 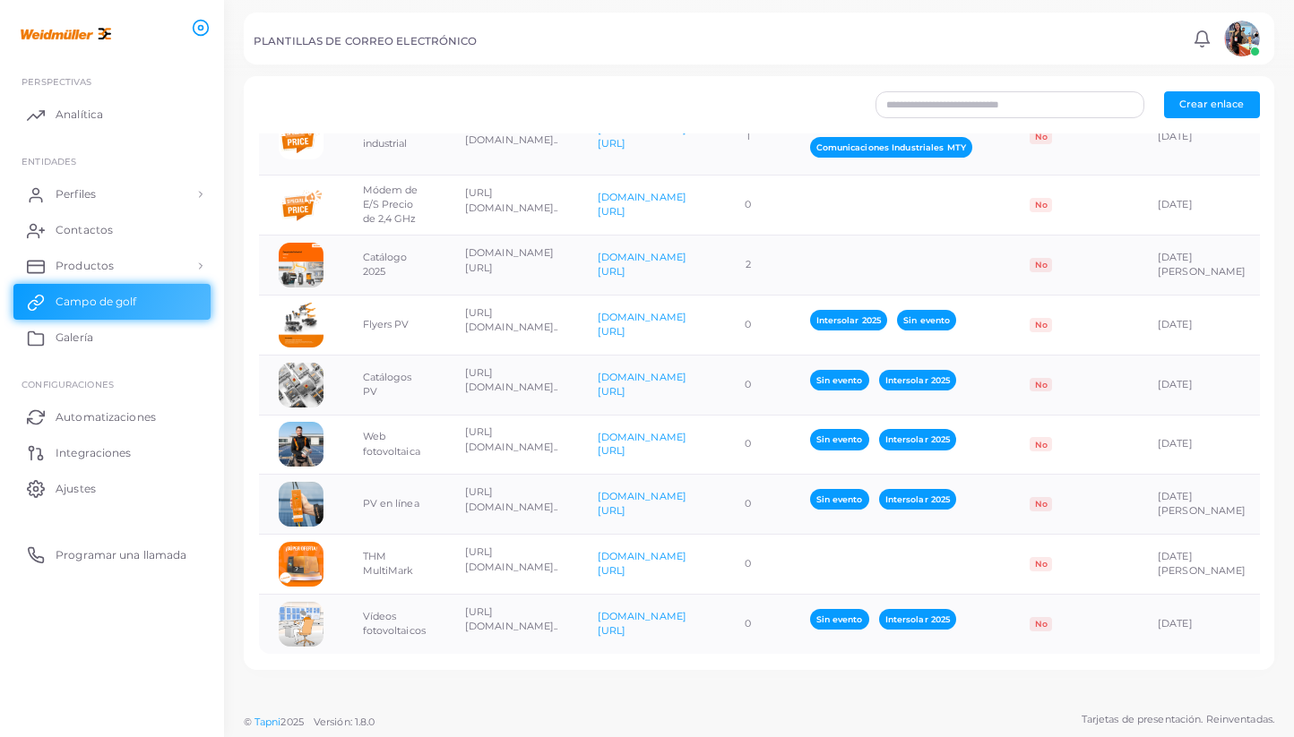 What do you see at coordinates (344, 722) in the screenshot?
I see `font: Versión: 1.8.0` at bounding box center [344, 722].